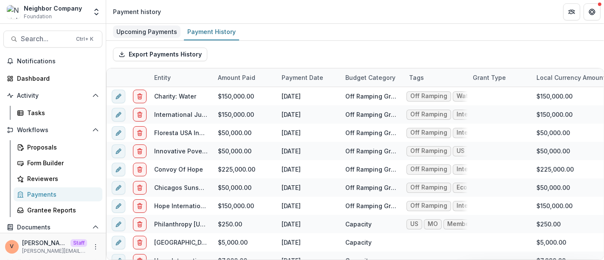  What do you see at coordinates (433, 224) in the screenshot?
I see `div: MO` at bounding box center [433, 224].